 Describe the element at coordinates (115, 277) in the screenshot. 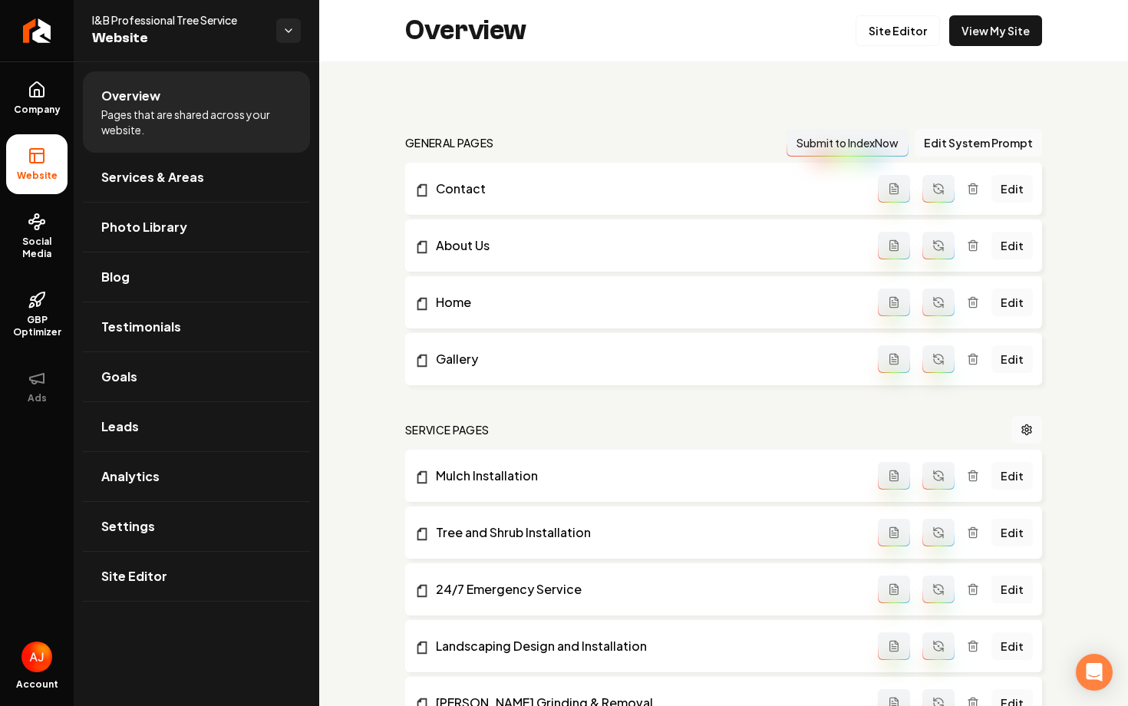

I see `span: Blog` at that location.